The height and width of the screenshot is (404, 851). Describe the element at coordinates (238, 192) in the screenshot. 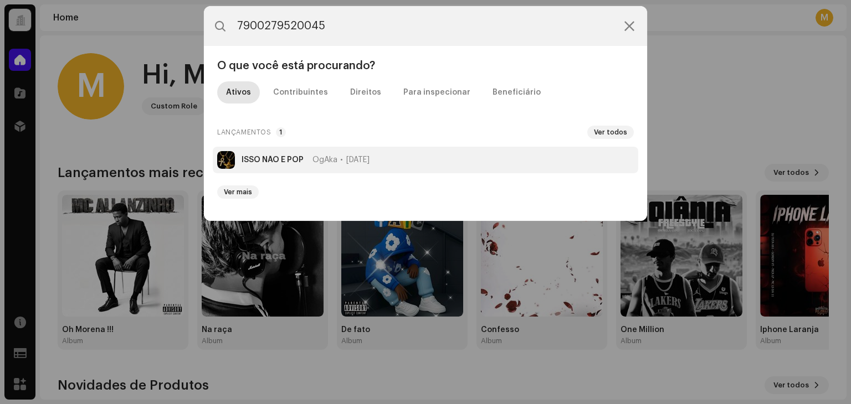

I see `button: Ver mais` at that location.